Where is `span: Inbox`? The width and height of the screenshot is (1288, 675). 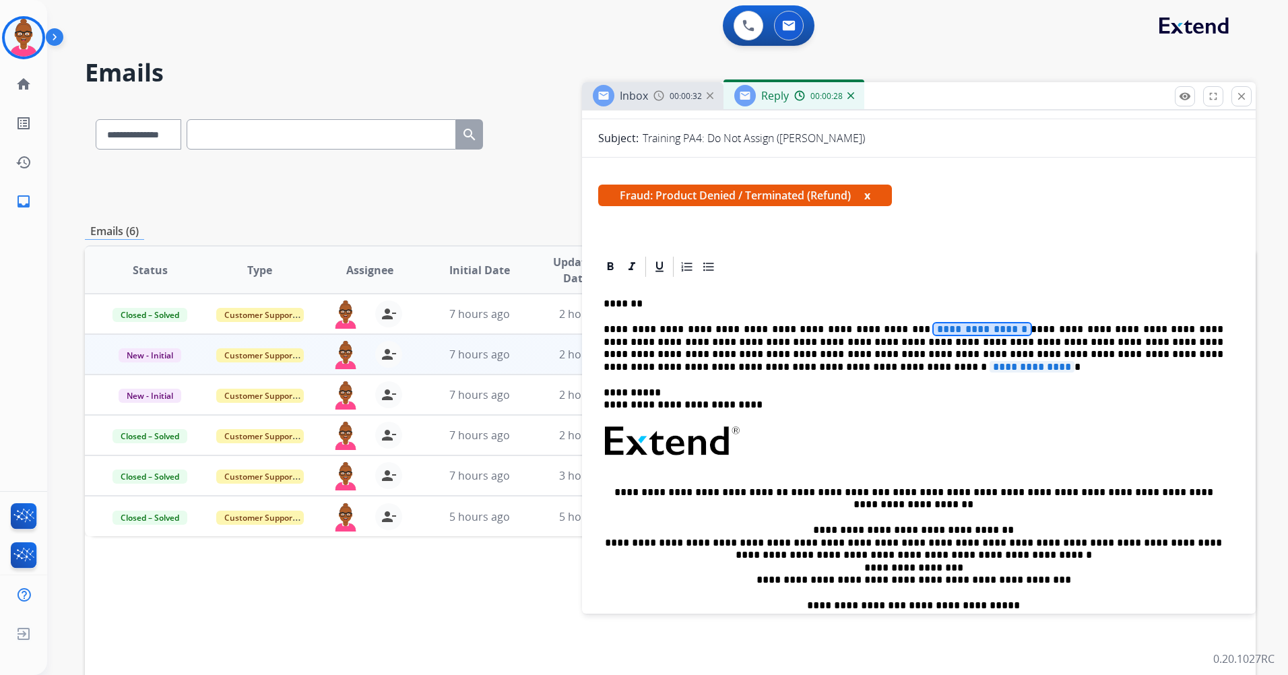 span: Inbox is located at coordinates (634, 96).